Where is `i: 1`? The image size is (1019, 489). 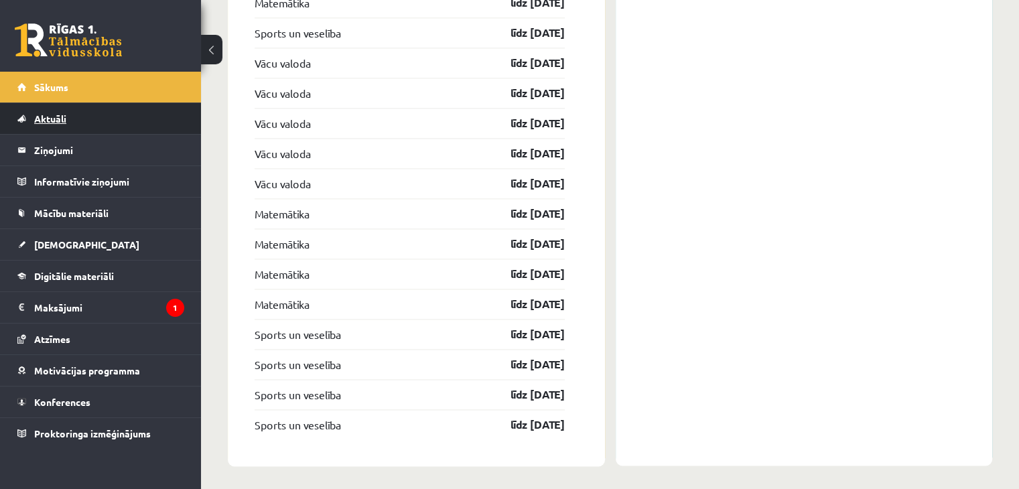 i: 1 is located at coordinates (175, 307).